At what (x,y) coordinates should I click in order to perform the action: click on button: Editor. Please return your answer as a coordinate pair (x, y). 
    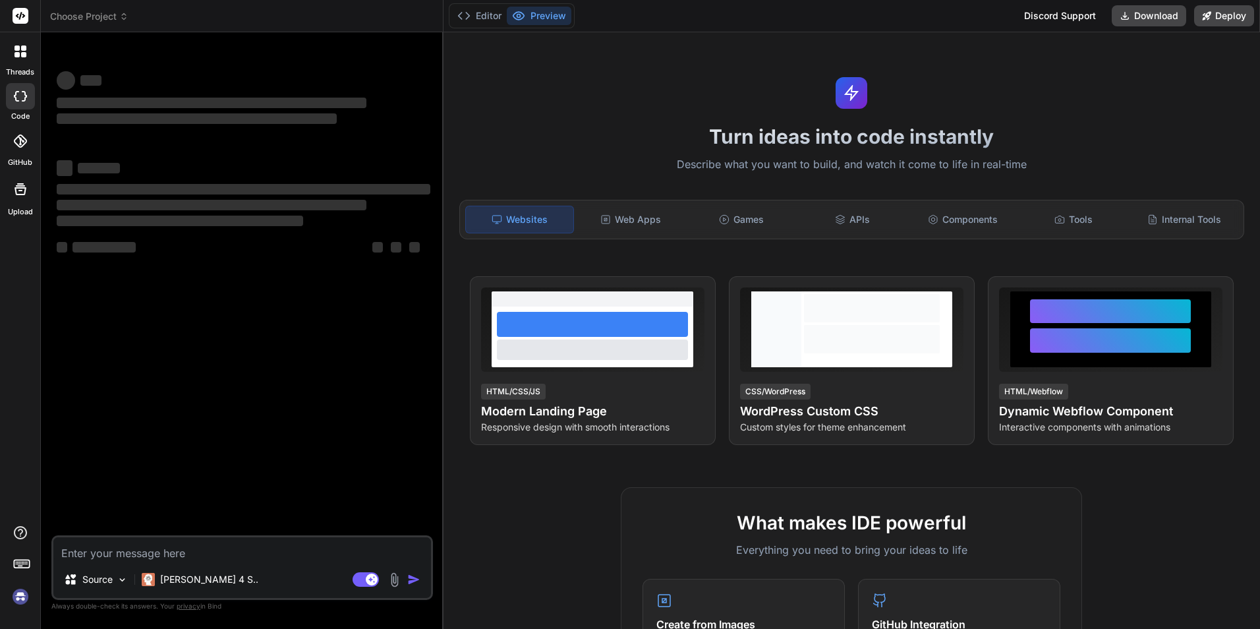
    Looking at the image, I should click on (479, 16).